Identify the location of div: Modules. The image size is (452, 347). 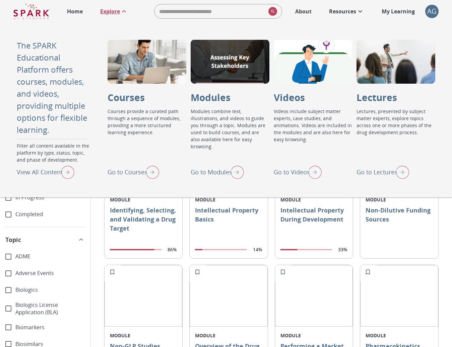
(230, 62).